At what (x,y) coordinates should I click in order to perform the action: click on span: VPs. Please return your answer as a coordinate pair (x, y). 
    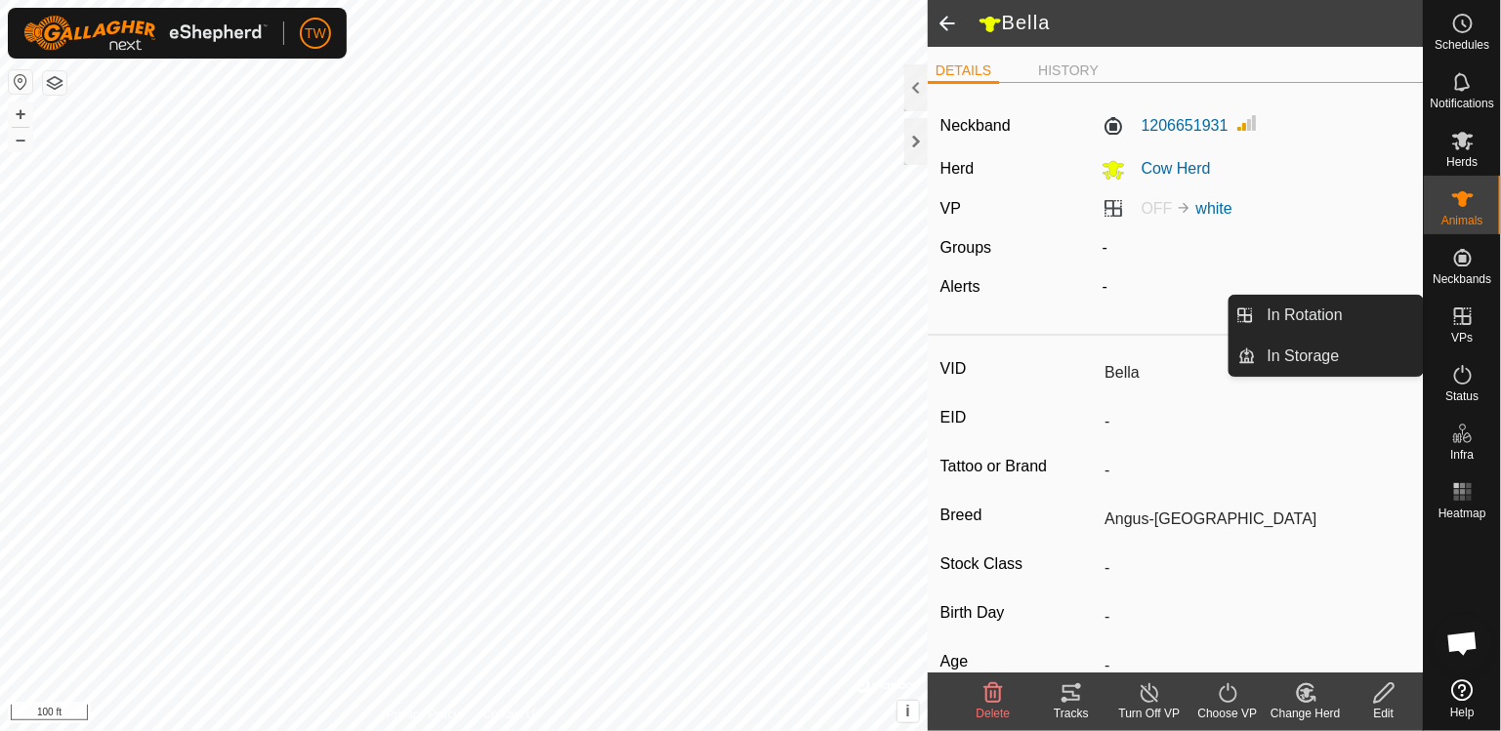
    Looking at the image, I should click on (1462, 338).